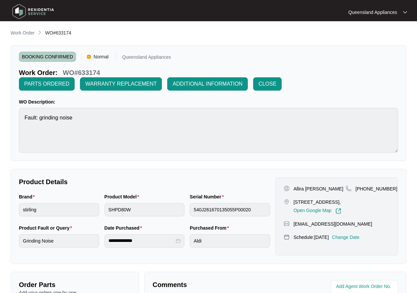 The image size is (417, 293). What do you see at coordinates (207, 84) in the screenshot?
I see `button: ADDITIONAL INFORMATION` at bounding box center [207, 84].